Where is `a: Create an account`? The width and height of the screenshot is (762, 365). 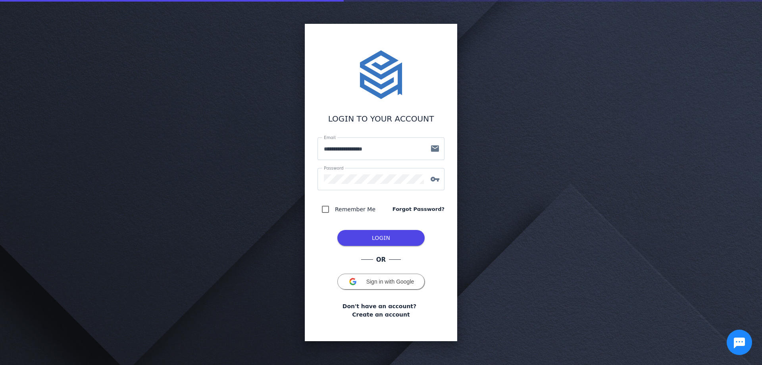 a: Create an account is located at coordinates (380, 314).